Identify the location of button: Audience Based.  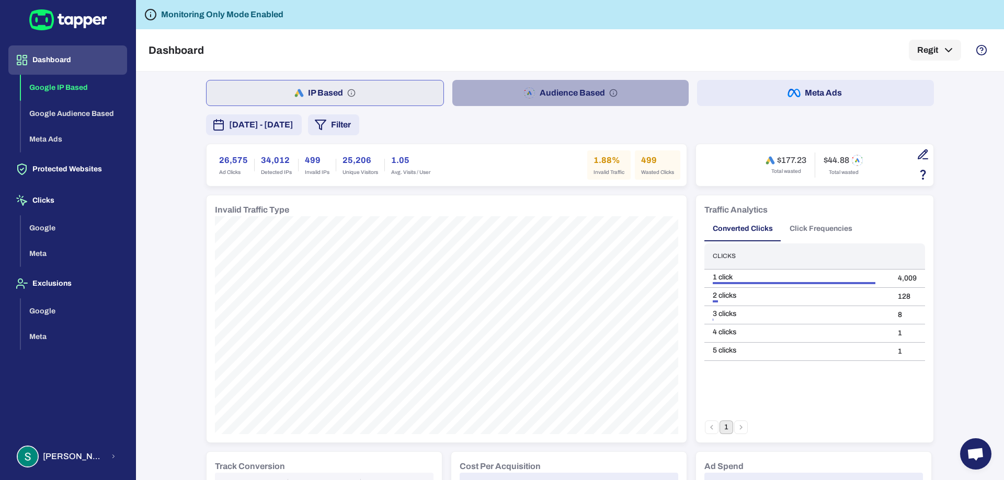
(570, 93).